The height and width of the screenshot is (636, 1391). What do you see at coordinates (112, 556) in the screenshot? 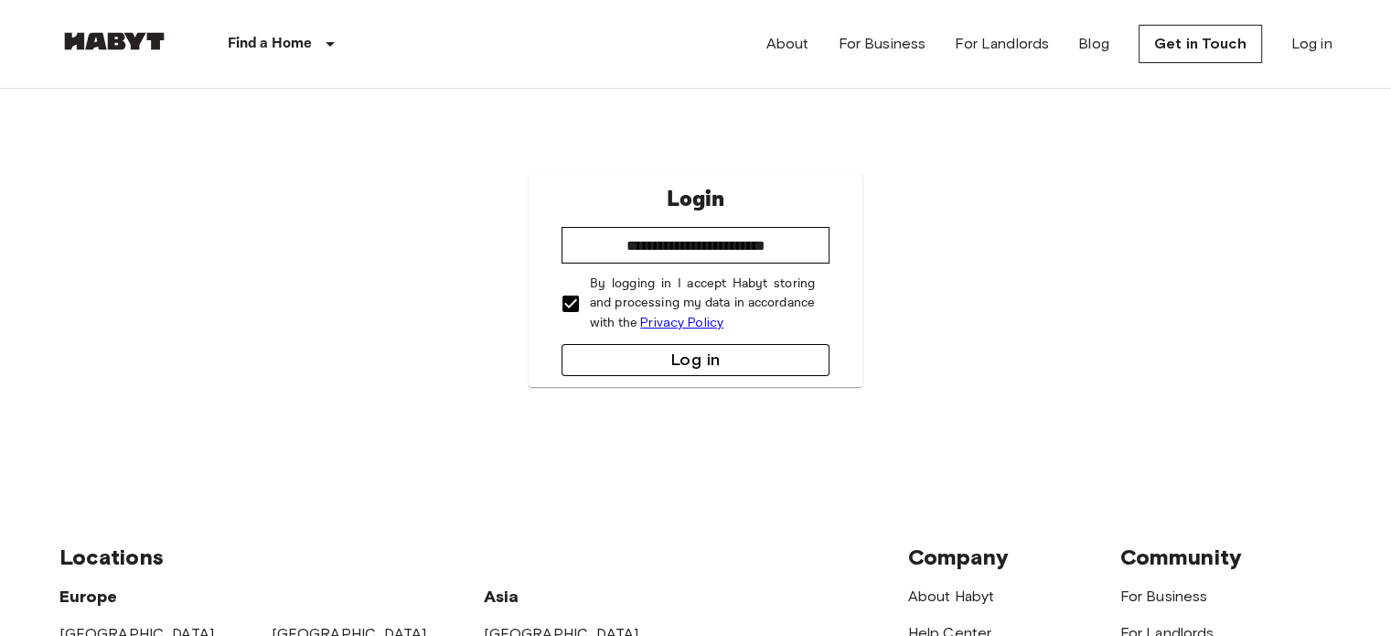
I see `span: Locations` at bounding box center [112, 556].